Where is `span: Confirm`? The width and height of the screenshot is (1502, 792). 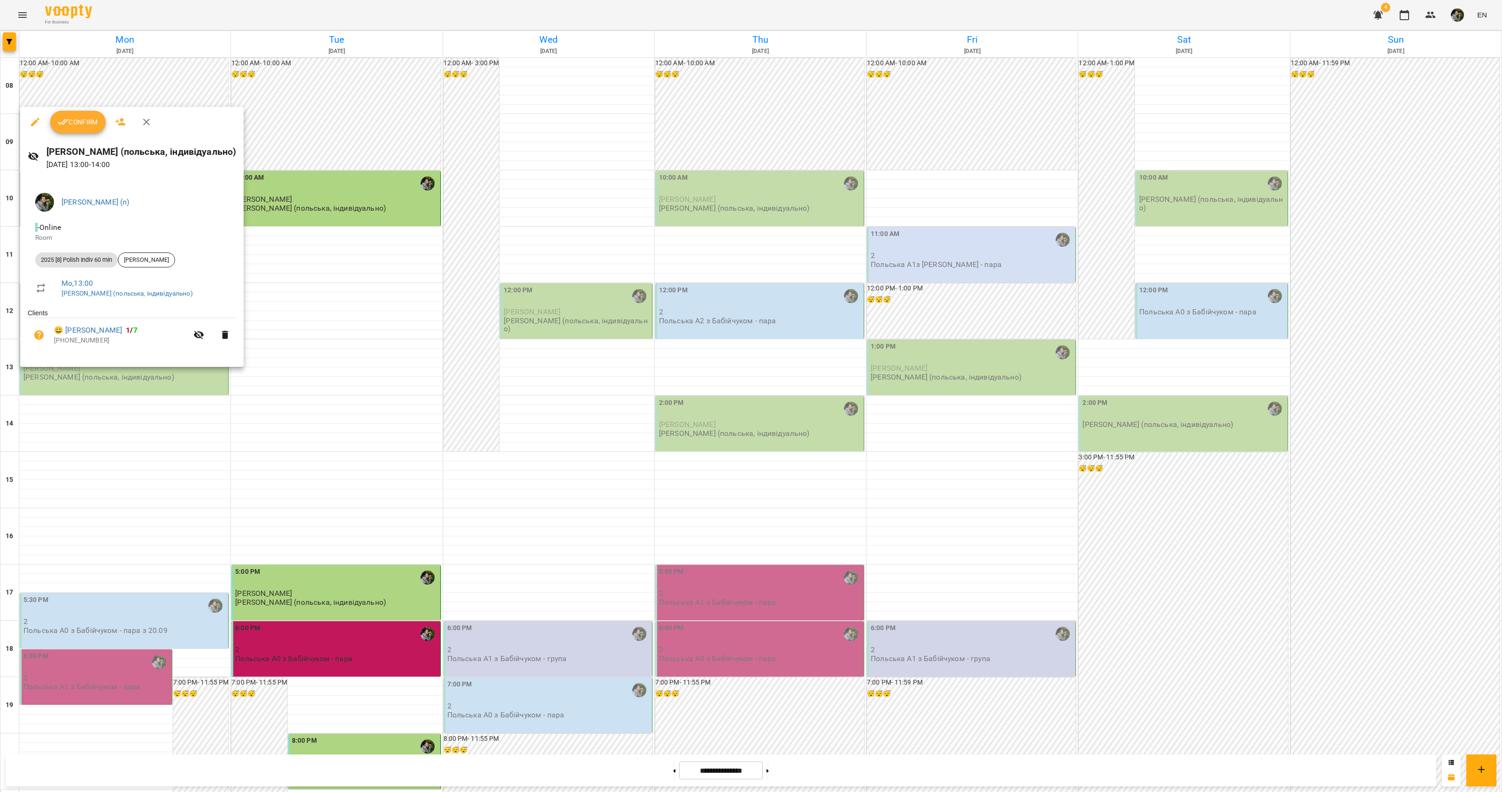
span: Confirm is located at coordinates (78, 122).